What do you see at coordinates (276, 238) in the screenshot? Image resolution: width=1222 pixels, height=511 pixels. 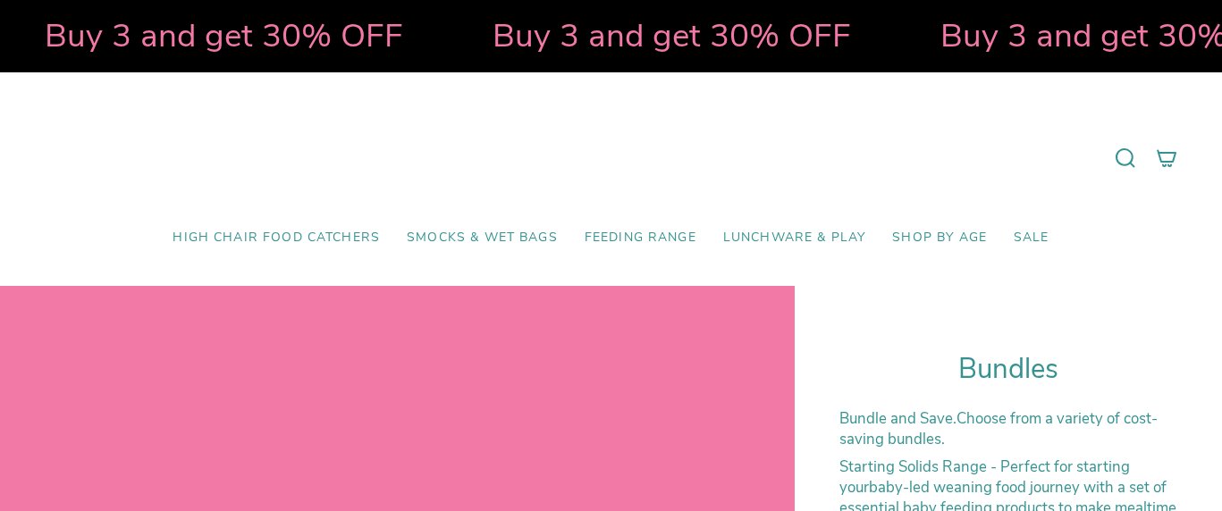 I see `div: High Chair Food Catchers` at bounding box center [276, 238].